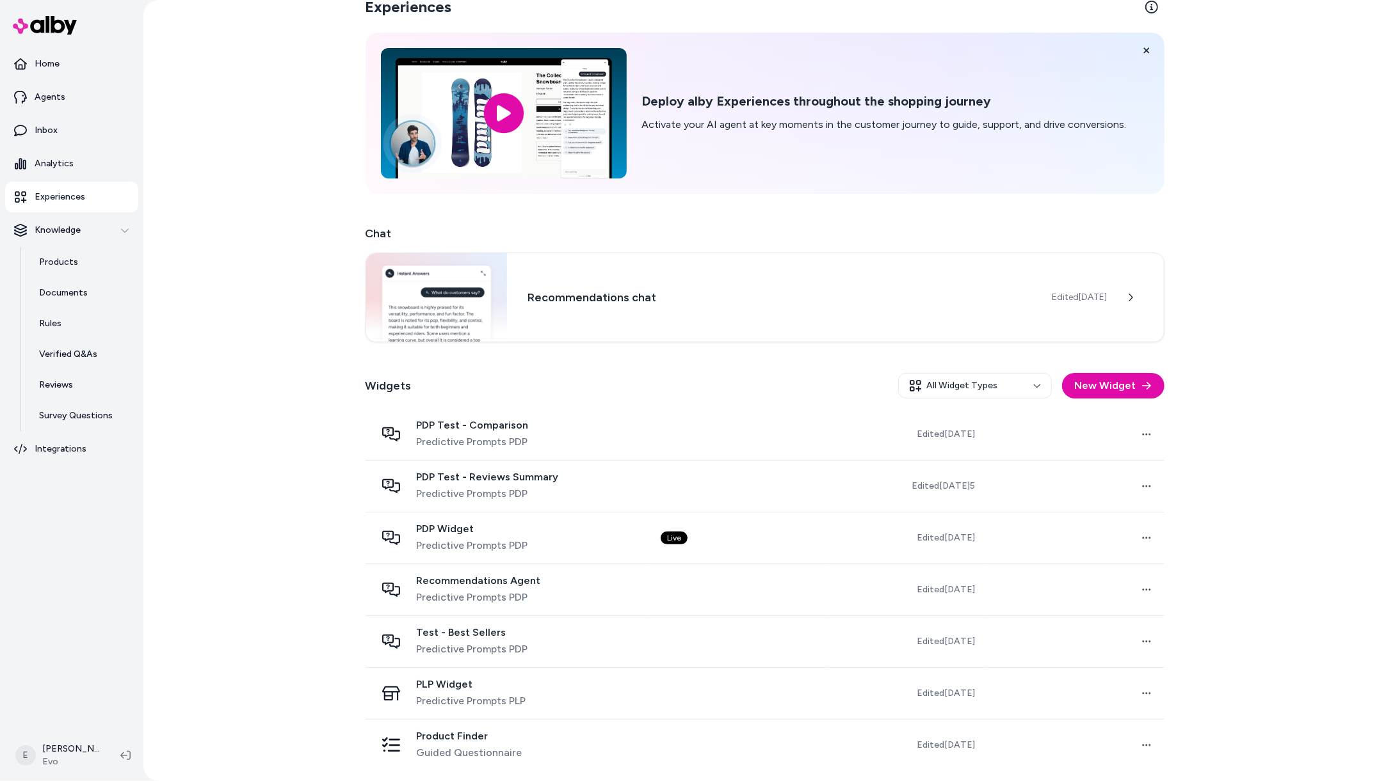 The image size is (1386, 781). I want to click on span: Product Finder, so click(469, 737).